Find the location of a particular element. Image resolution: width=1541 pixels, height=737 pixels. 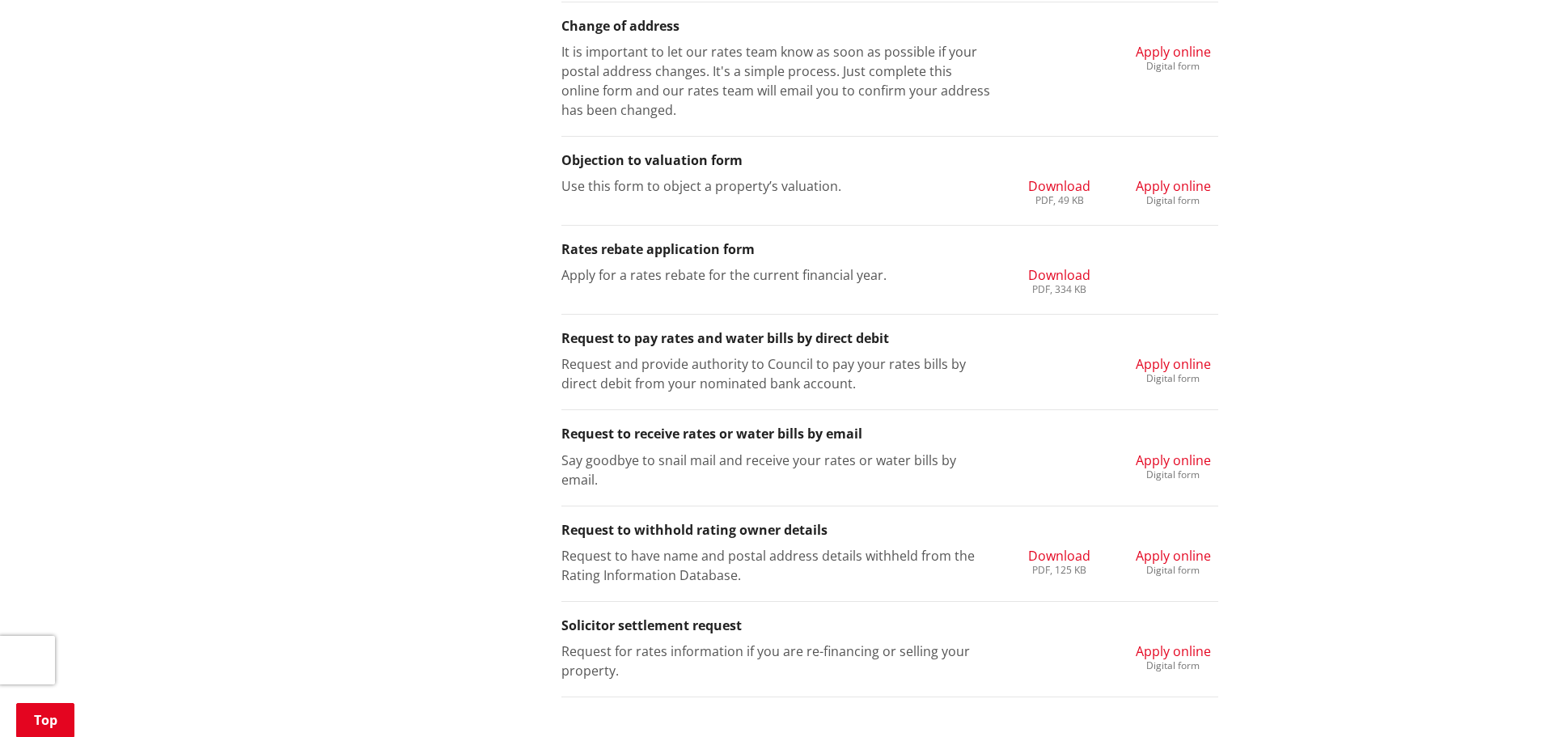

h3: Request to withhold rating owner details is located at coordinates (890, 530).